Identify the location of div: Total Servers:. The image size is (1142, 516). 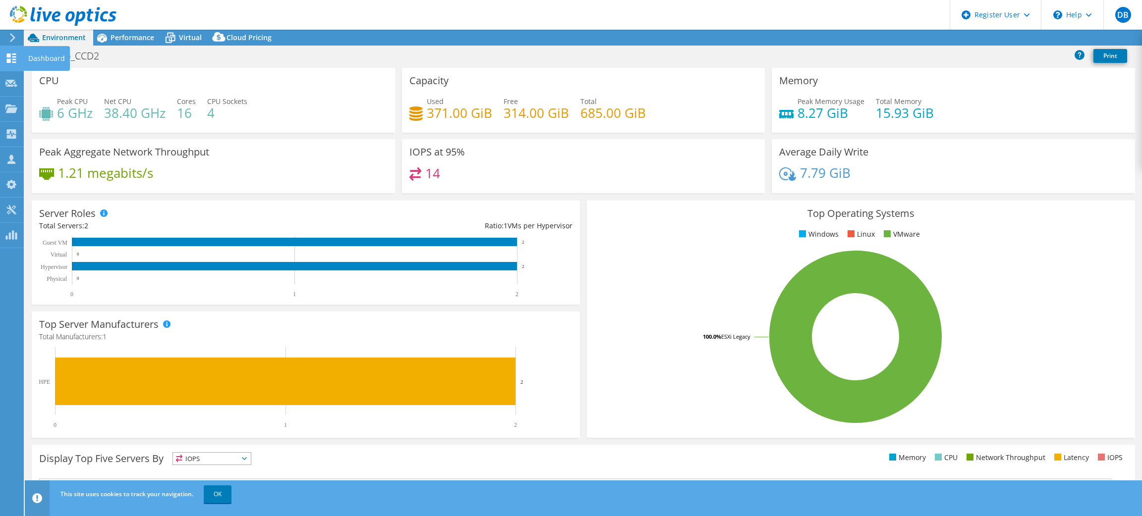
(172, 226).